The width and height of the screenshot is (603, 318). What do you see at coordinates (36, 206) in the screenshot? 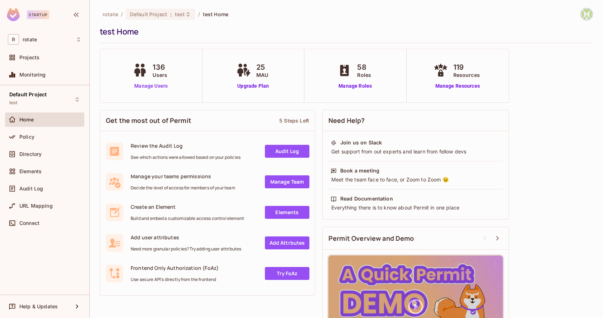
I see `span: URL Mapping` at bounding box center [36, 206].